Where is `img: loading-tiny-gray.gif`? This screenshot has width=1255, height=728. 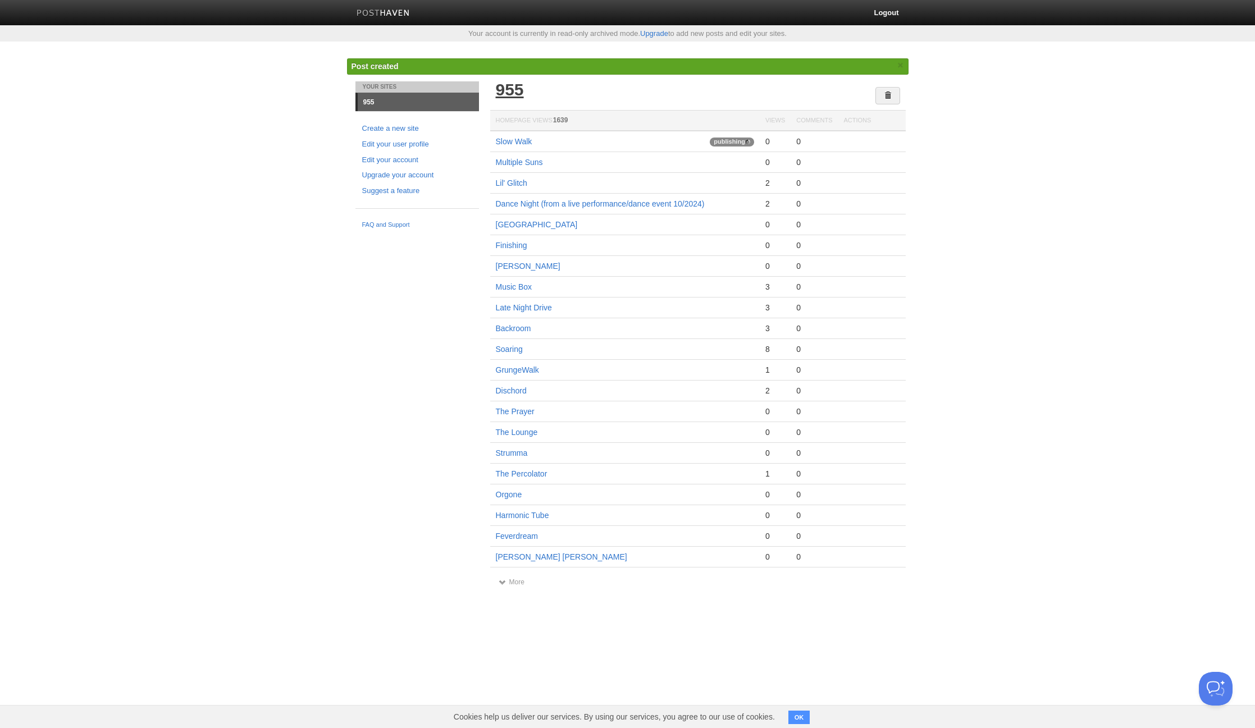 img: loading-tiny-gray.gif is located at coordinates (748, 142).